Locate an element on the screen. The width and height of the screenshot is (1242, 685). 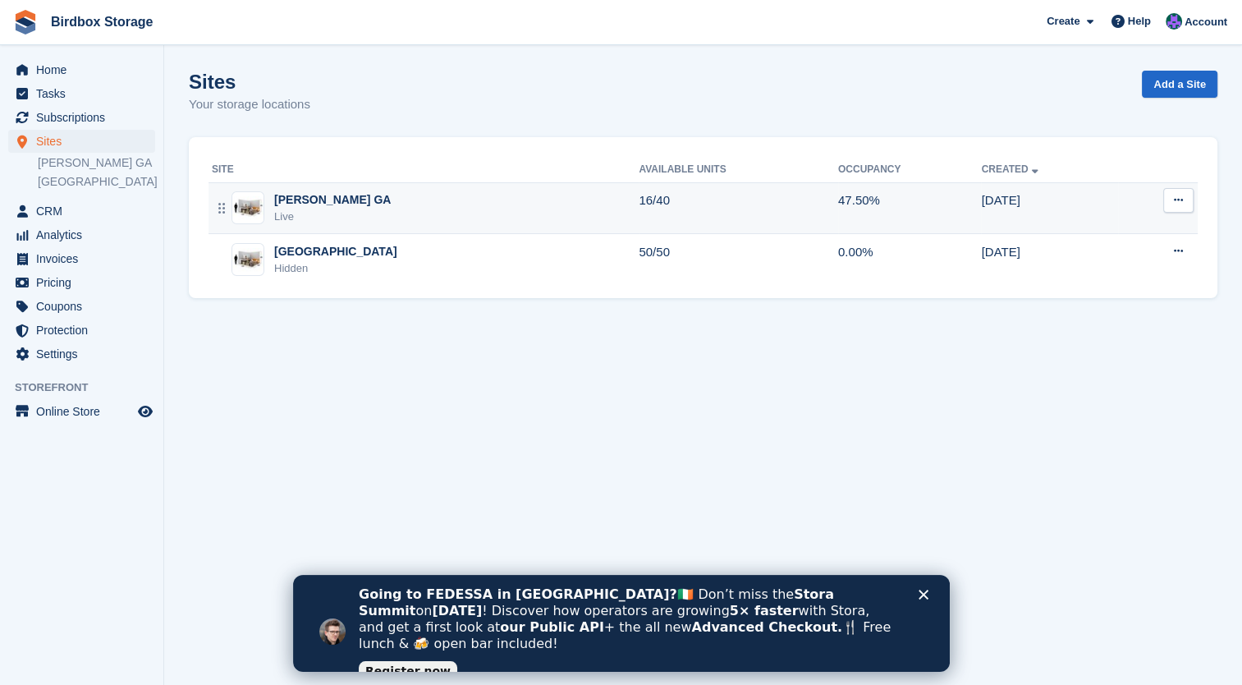
td: 0.00% is located at coordinates (909, 259).